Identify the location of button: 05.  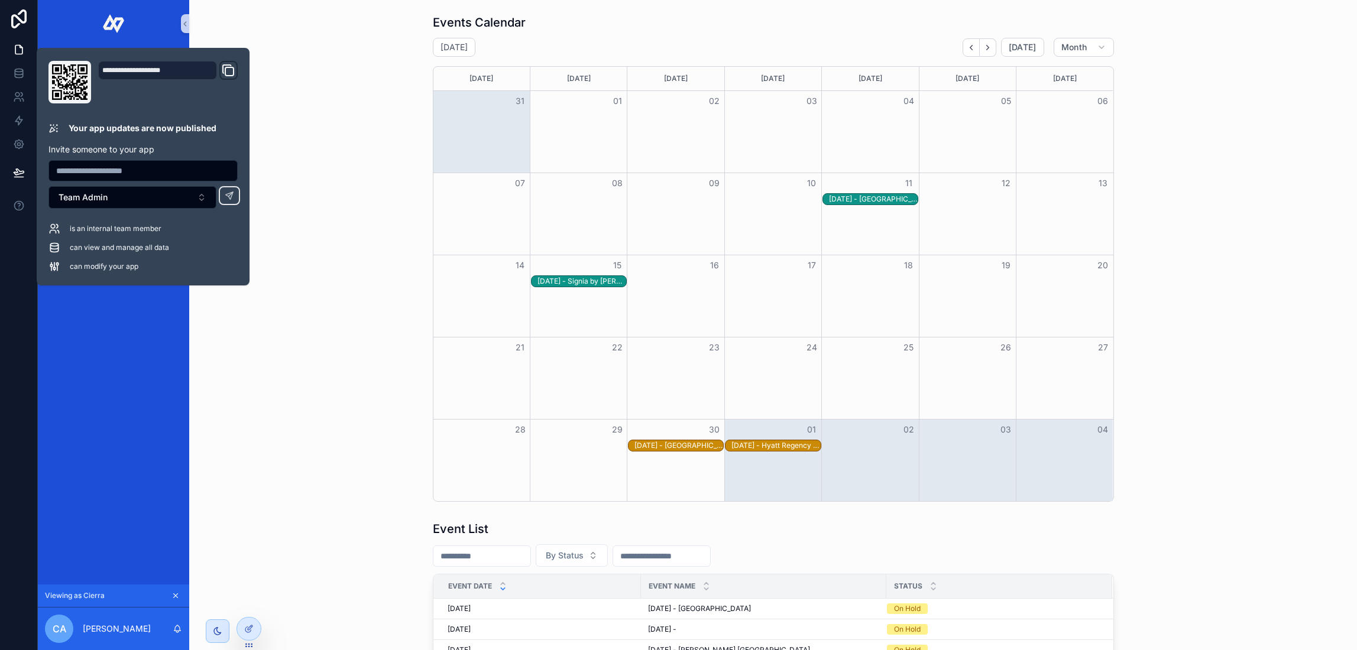
(1006, 101).